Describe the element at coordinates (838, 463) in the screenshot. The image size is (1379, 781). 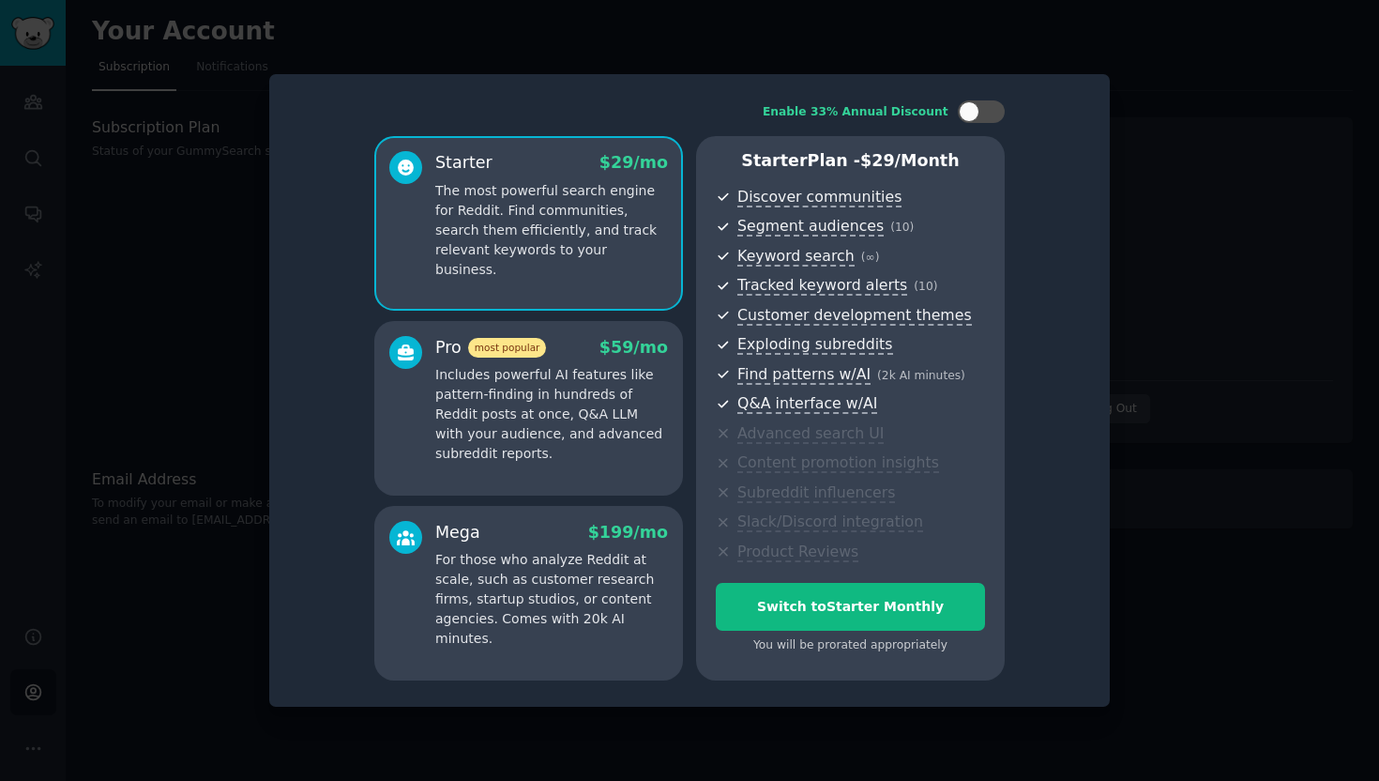
I see `span: Content promotion insights` at that location.